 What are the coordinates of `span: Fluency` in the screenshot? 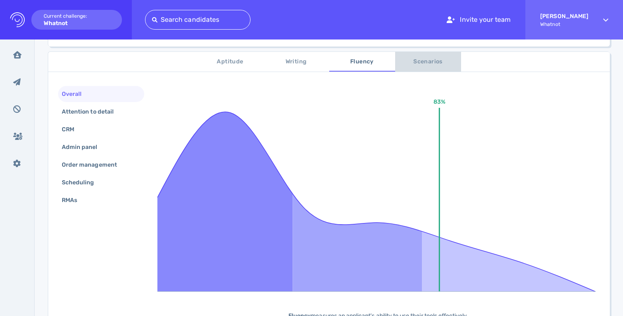 It's located at (362, 62).